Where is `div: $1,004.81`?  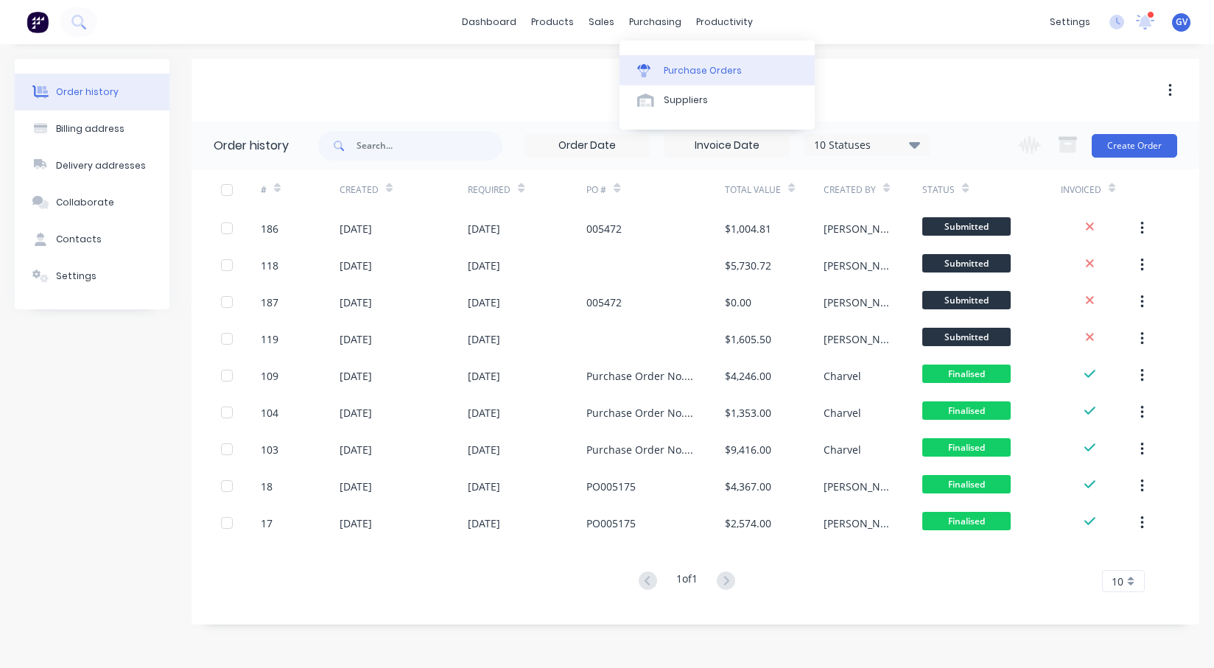 div: $1,004.81 is located at coordinates (748, 228).